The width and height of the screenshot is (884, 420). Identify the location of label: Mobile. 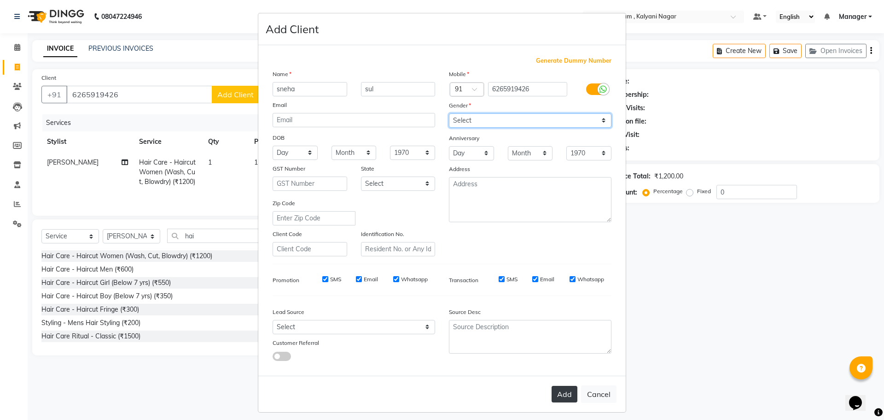
(459, 74).